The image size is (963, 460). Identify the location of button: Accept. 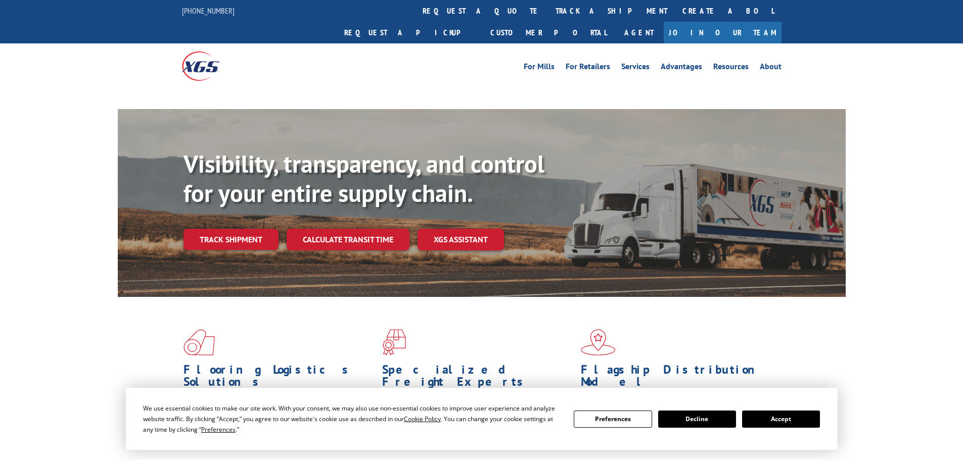
(781, 419).